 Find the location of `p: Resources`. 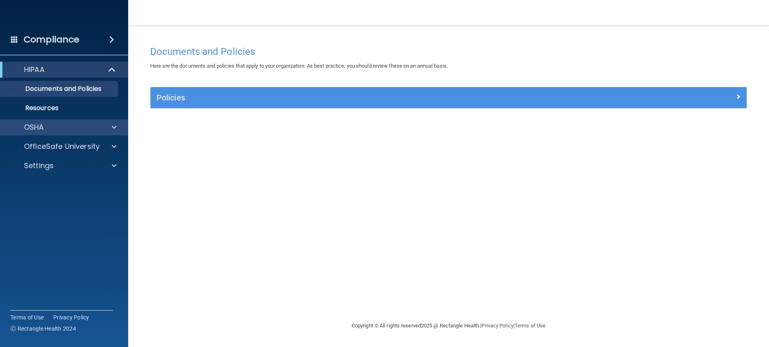

p: Resources is located at coordinates (60, 108).